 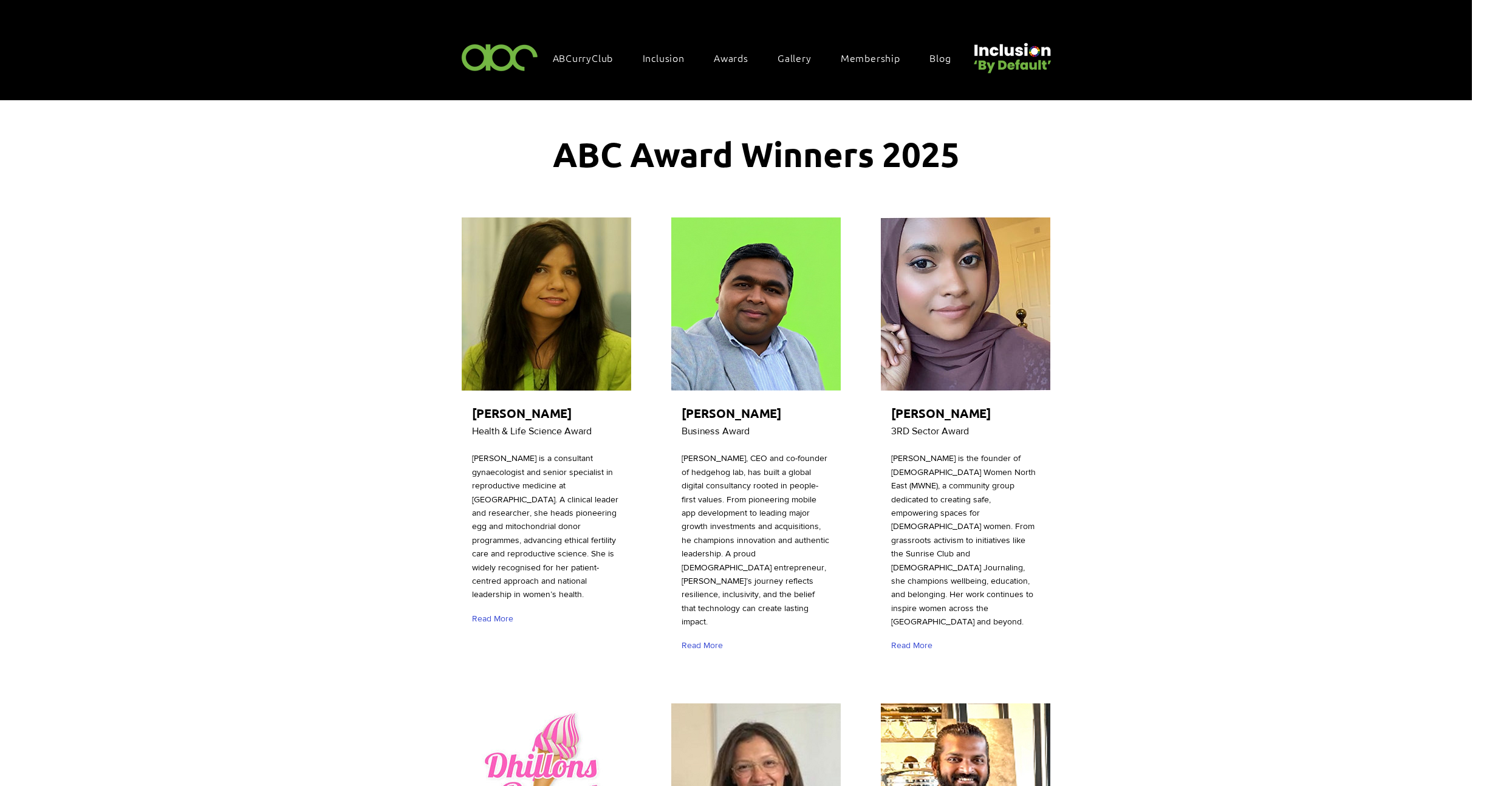 I want to click on span: Membership, so click(x=871, y=58).